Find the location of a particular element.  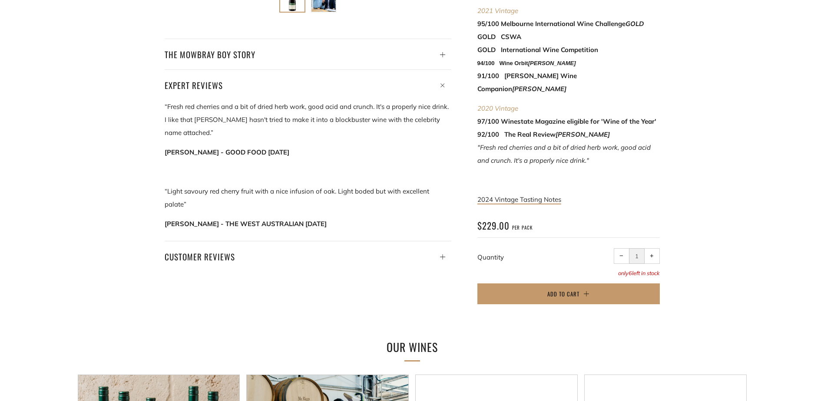

p: only left in stock is located at coordinates (569, 273).